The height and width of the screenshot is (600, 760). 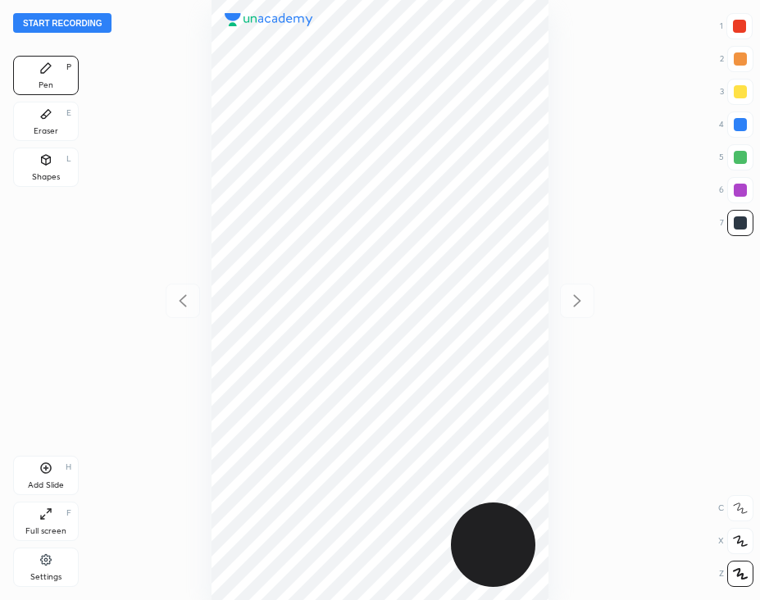 What do you see at coordinates (46, 485) in the screenshot?
I see `div: Add Slide` at bounding box center [46, 485].